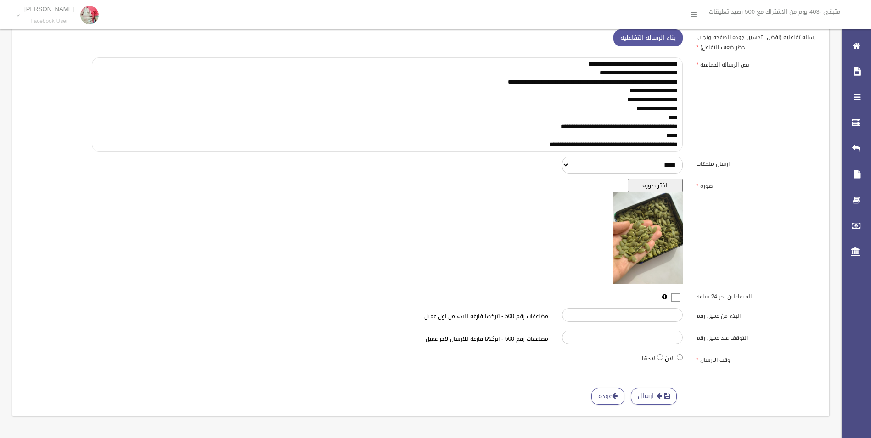 The height and width of the screenshot is (438, 871). What do you see at coordinates (757, 337) in the screenshot?
I see `label: التوقف عند عميل رقم` at bounding box center [757, 337].